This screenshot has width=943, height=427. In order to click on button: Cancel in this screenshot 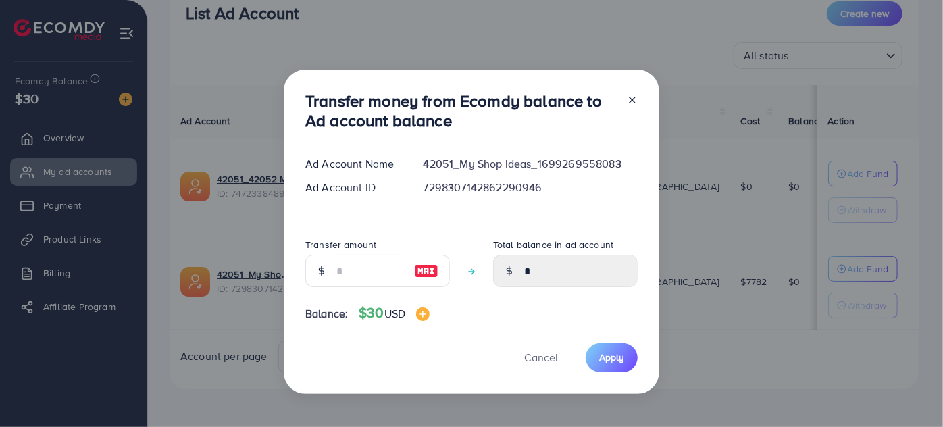, I will do `click(541, 357)`.